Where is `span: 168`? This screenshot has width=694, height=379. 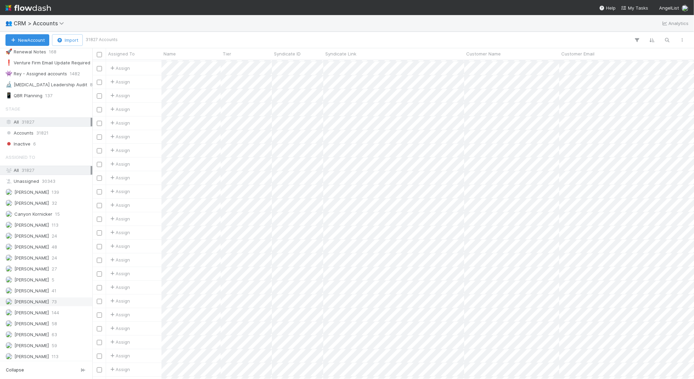 span: 168 is located at coordinates (53, 52).